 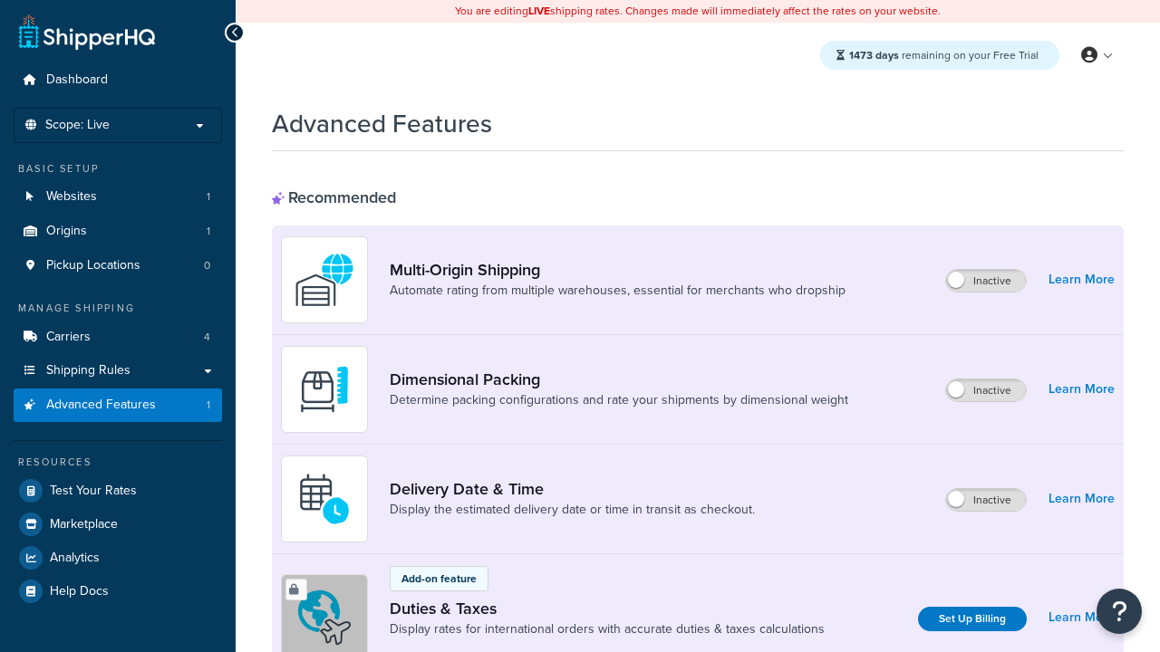 What do you see at coordinates (118, 525) in the screenshot?
I see `li: Marketplace` at bounding box center [118, 525].